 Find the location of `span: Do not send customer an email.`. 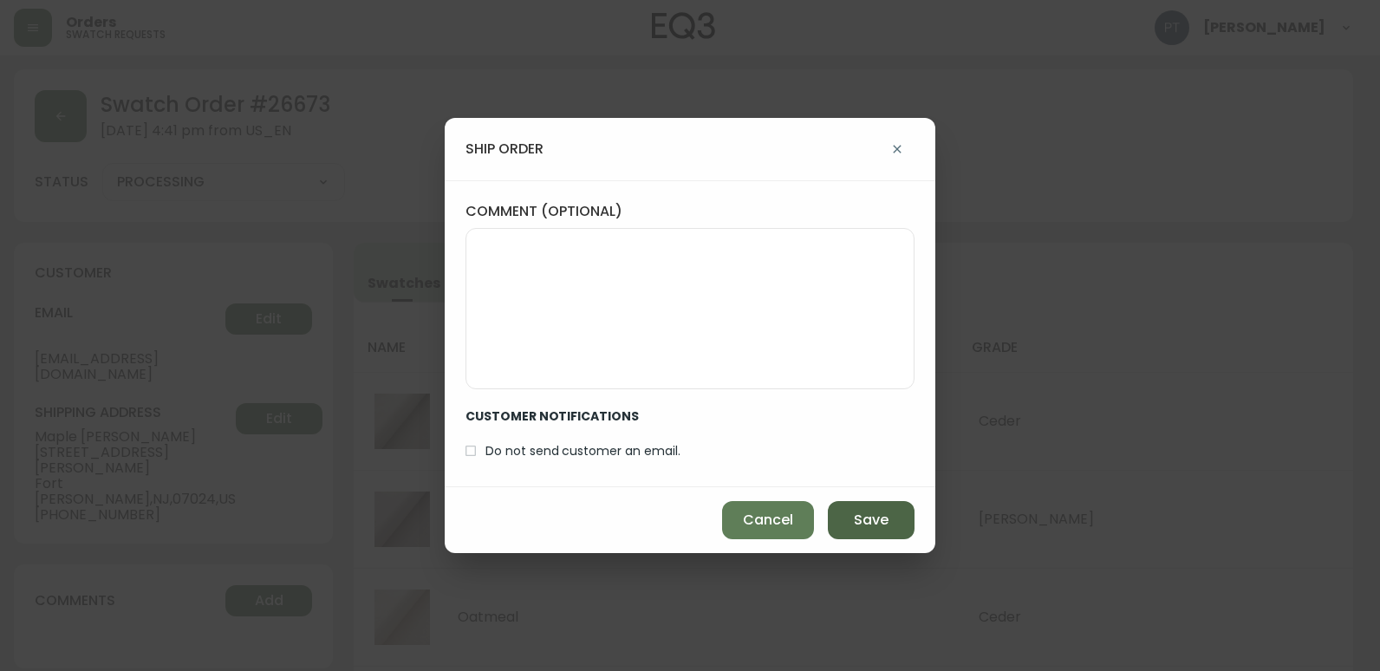

span: Do not send customer an email. is located at coordinates (583, 451).